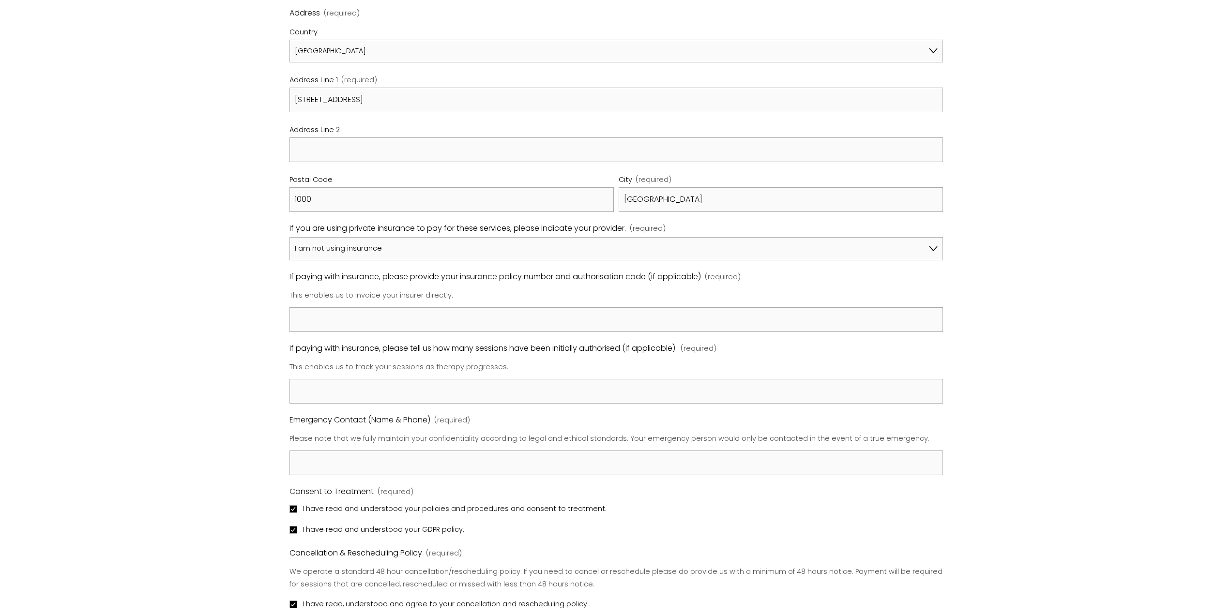 The image size is (1232, 615). I want to click on select: If you are using private insurance to pay for these services, please indicate your provider., so click(616, 249).